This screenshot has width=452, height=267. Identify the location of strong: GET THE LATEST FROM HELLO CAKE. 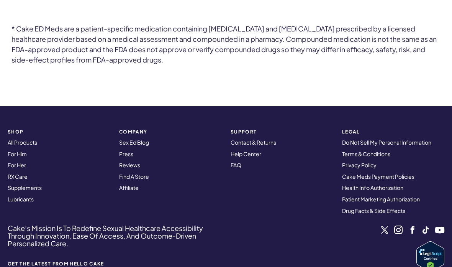
(61, 263).